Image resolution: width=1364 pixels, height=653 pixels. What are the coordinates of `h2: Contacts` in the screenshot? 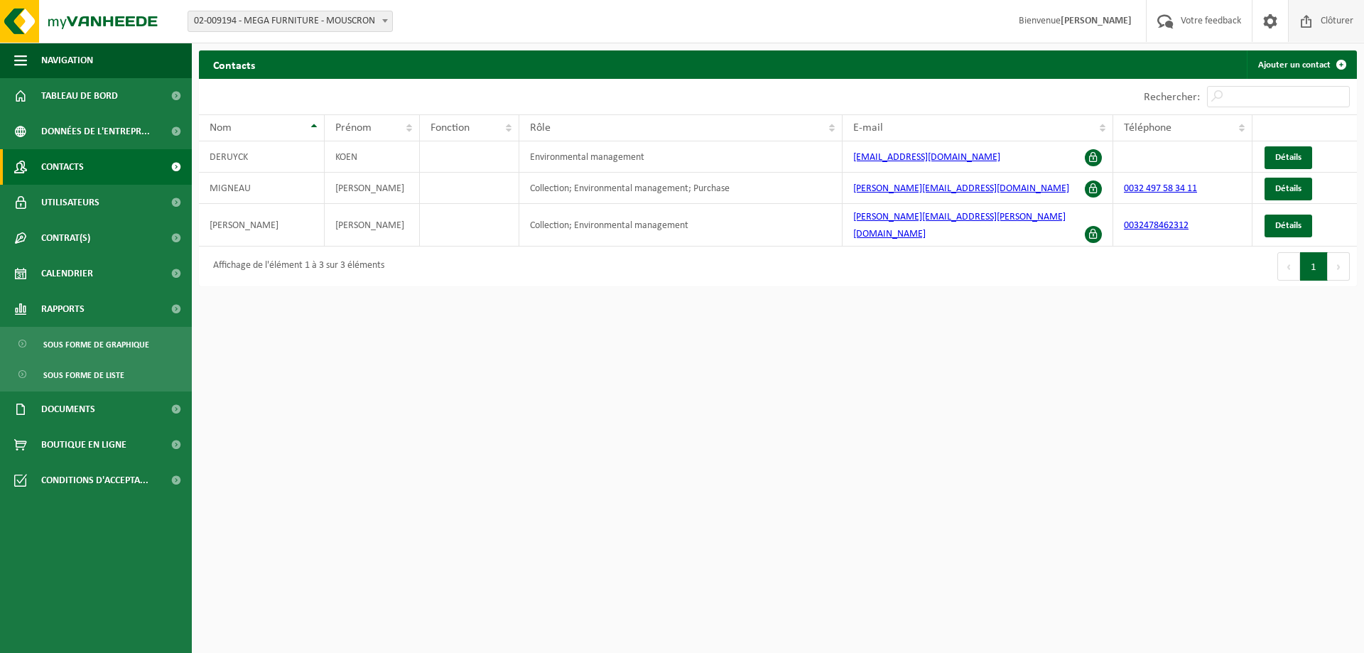 It's located at (234, 64).